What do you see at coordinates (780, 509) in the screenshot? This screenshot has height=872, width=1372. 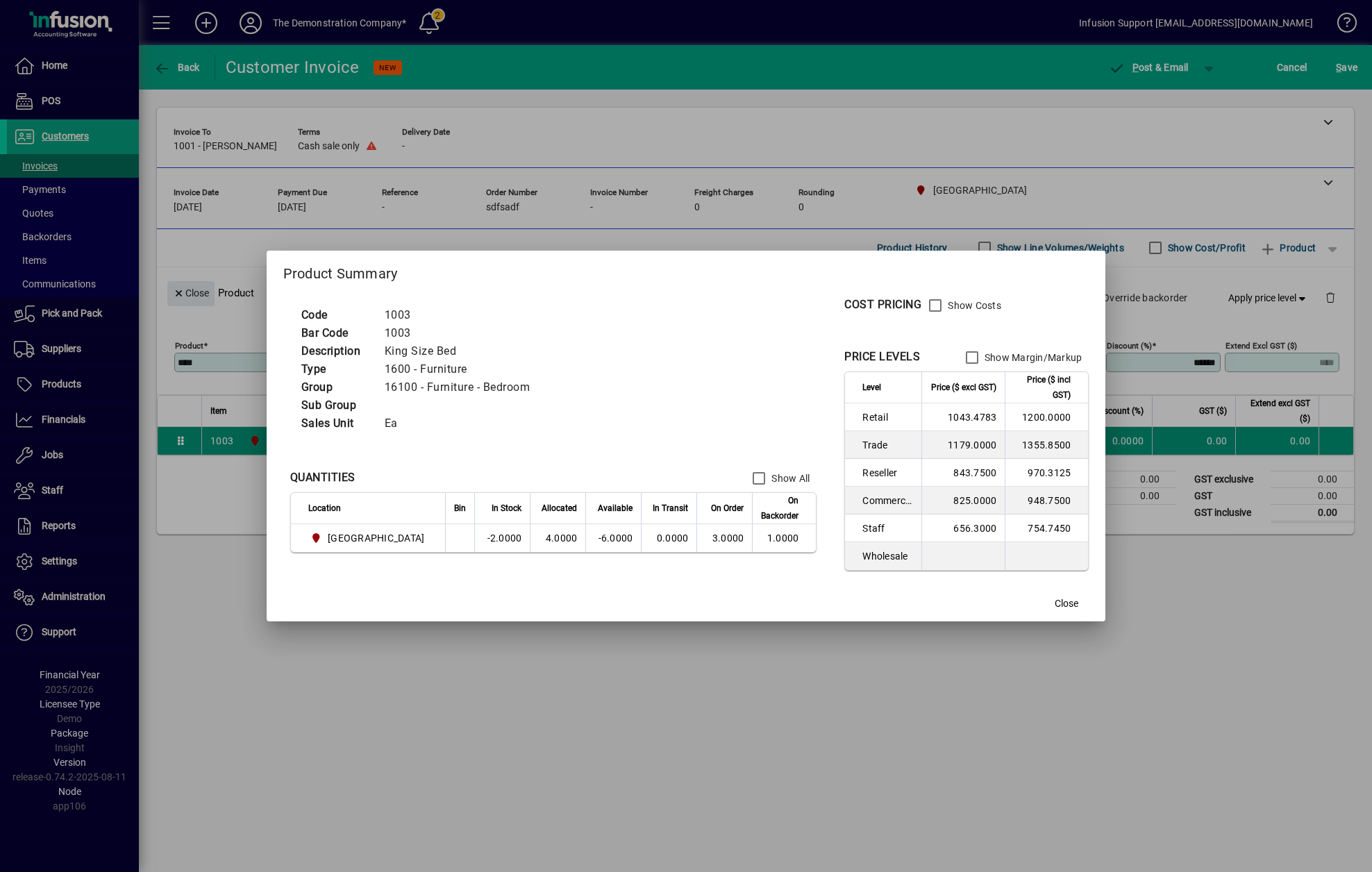 I see `span: On Backorder` at bounding box center [780, 509].